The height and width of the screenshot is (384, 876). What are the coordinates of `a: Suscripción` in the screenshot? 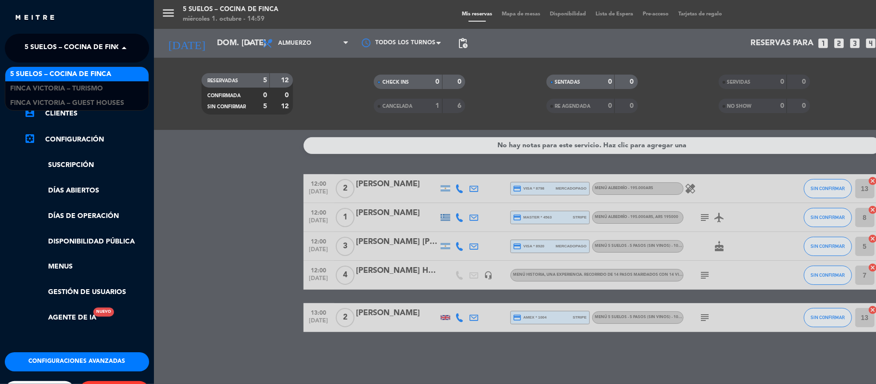 It's located at (87, 165).